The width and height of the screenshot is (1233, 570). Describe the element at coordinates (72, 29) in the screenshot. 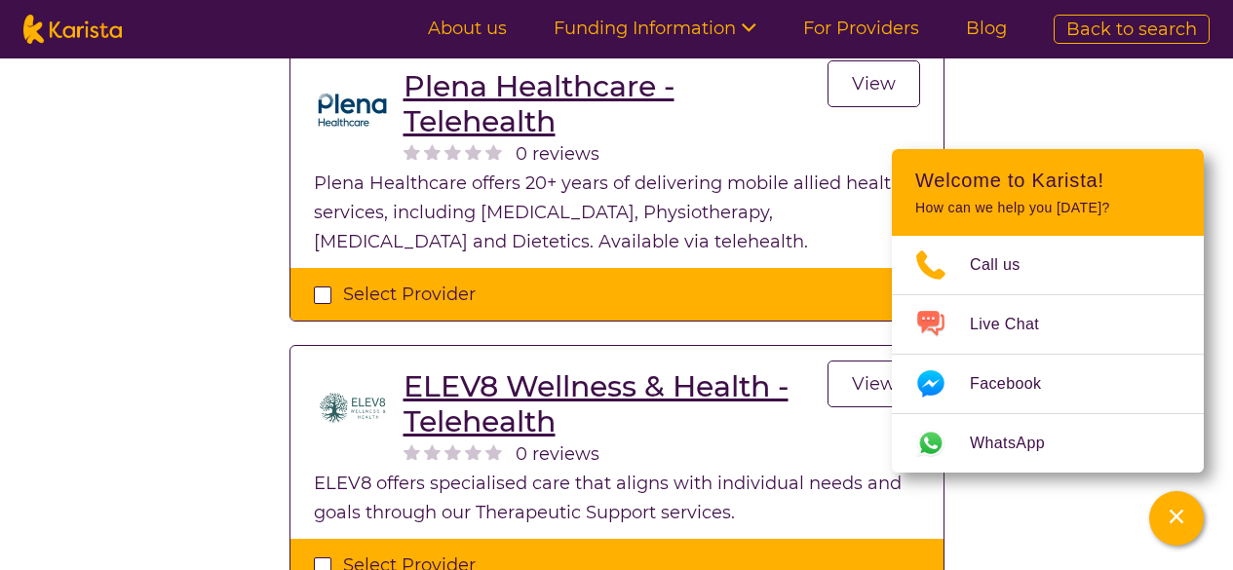

I see `img: Karista logo` at that location.